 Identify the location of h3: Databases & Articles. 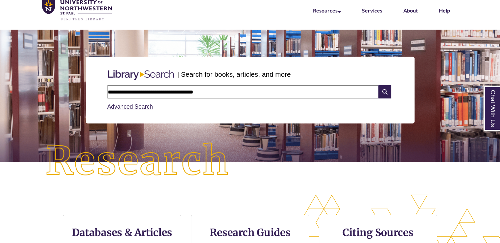
(122, 232).